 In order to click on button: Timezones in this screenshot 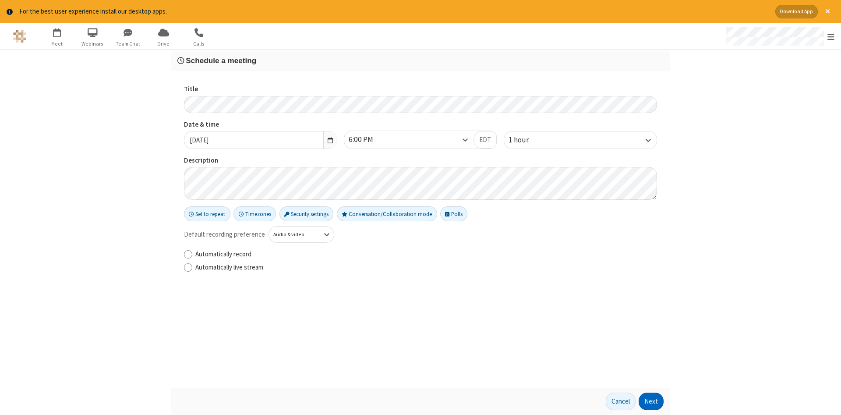, I will do `click(254, 214)`.